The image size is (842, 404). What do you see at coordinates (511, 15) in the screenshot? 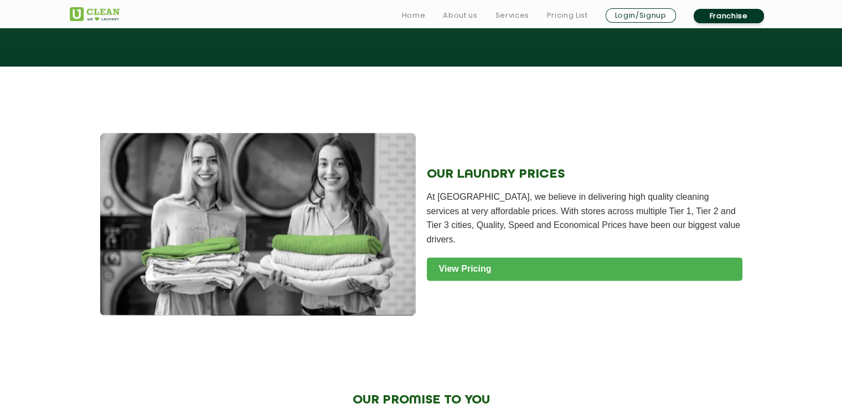
I see `a: Services` at bounding box center [511, 15].